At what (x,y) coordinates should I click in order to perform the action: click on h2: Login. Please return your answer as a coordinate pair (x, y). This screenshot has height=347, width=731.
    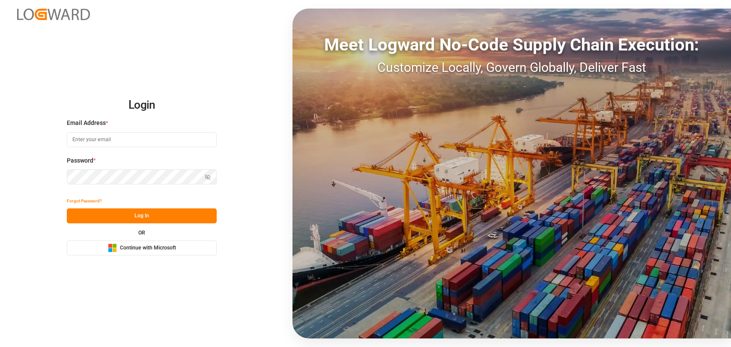
    Looking at the image, I should click on (142, 105).